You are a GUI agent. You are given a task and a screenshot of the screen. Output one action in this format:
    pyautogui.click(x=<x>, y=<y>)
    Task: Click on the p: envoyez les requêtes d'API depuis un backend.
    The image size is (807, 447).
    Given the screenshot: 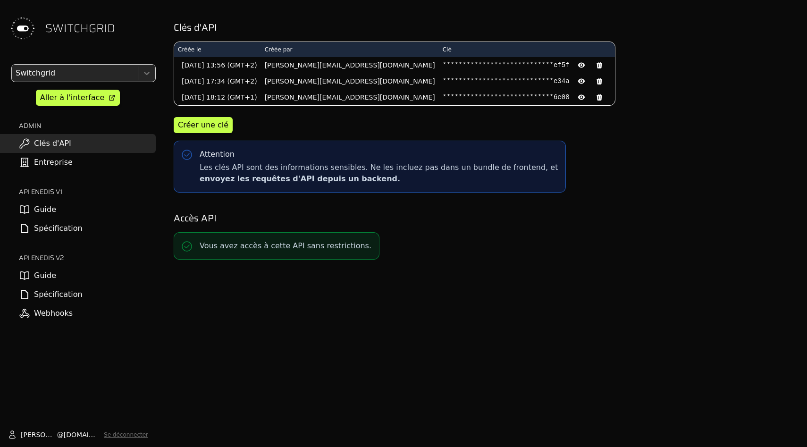 What is the action you would take?
    pyautogui.click(x=379, y=179)
    